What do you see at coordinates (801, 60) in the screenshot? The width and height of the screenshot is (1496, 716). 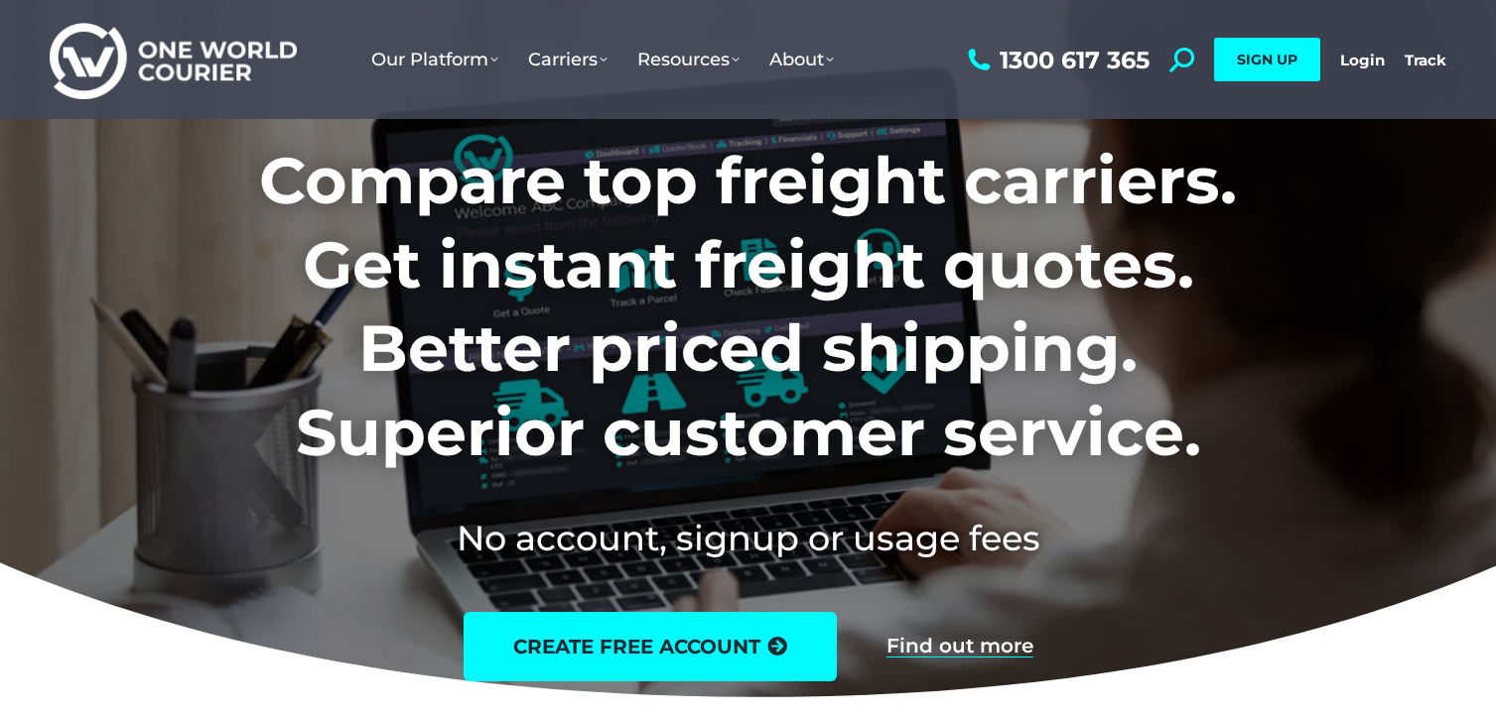 I see `a: About` at bounding box center [801, 60].